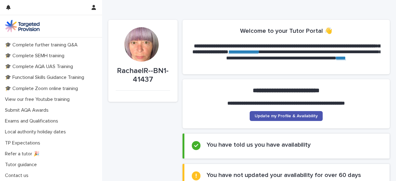  I want to click on p: Local authority holiday dates, so click(37, 132).